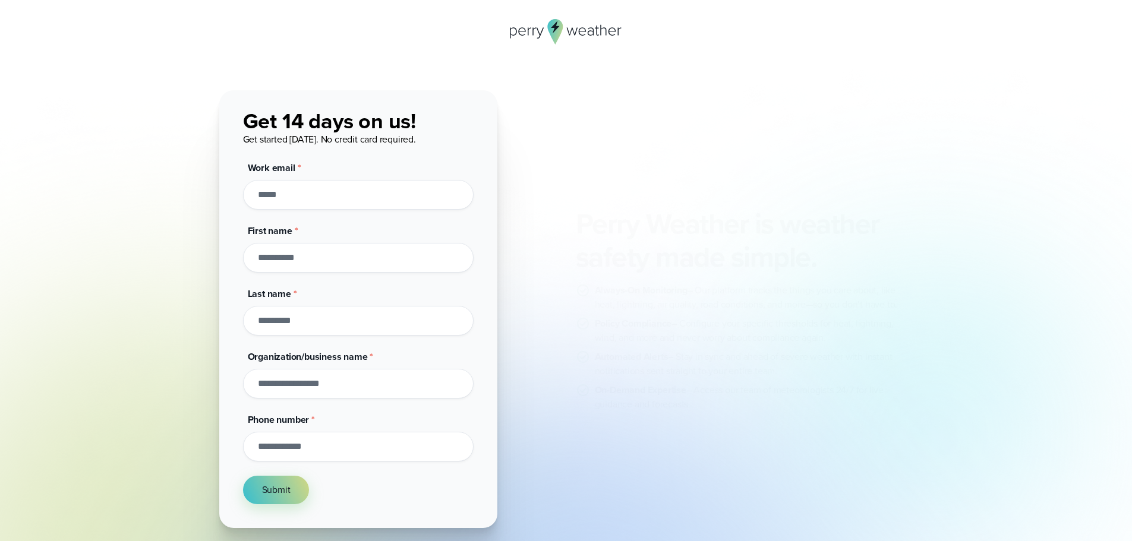 The image size is (1132, 541). What do you see at coordinates (308, 356) in the screenshot?
I see `span: Organization/business name` at bounding box center [308, 356].